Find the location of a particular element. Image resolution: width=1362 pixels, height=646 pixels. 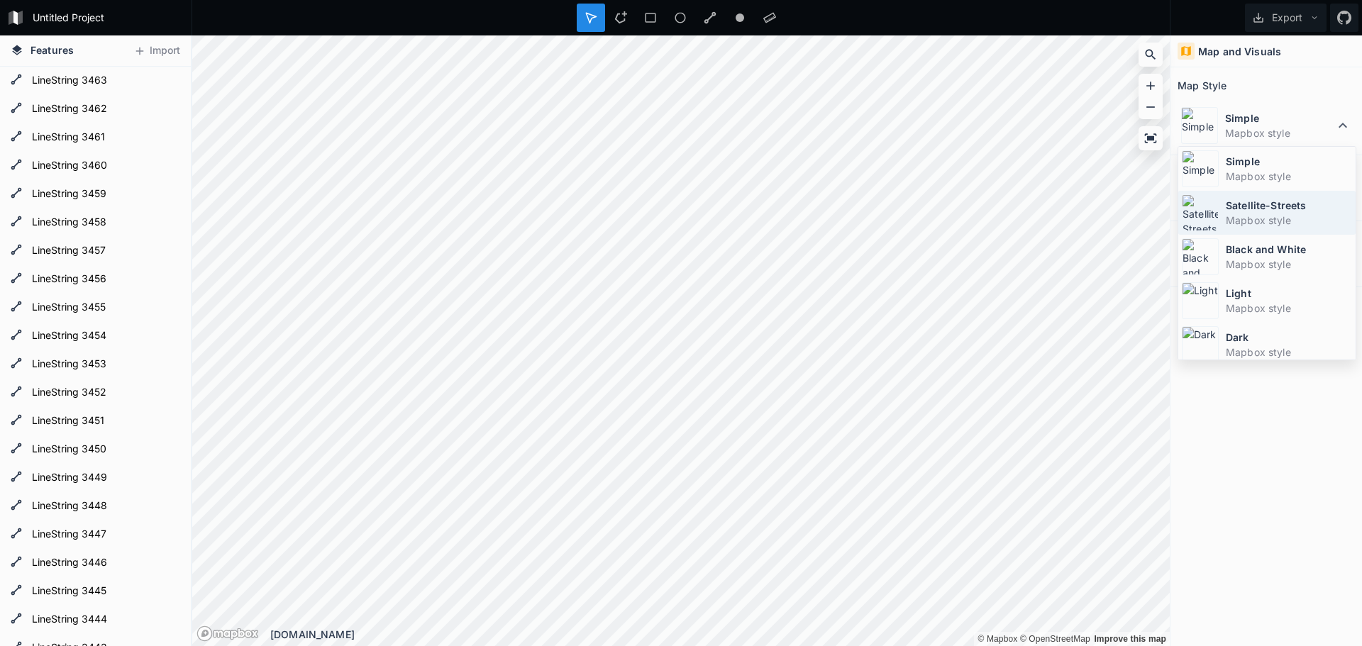

a: Mapbox is located at coordinates (997, 639).